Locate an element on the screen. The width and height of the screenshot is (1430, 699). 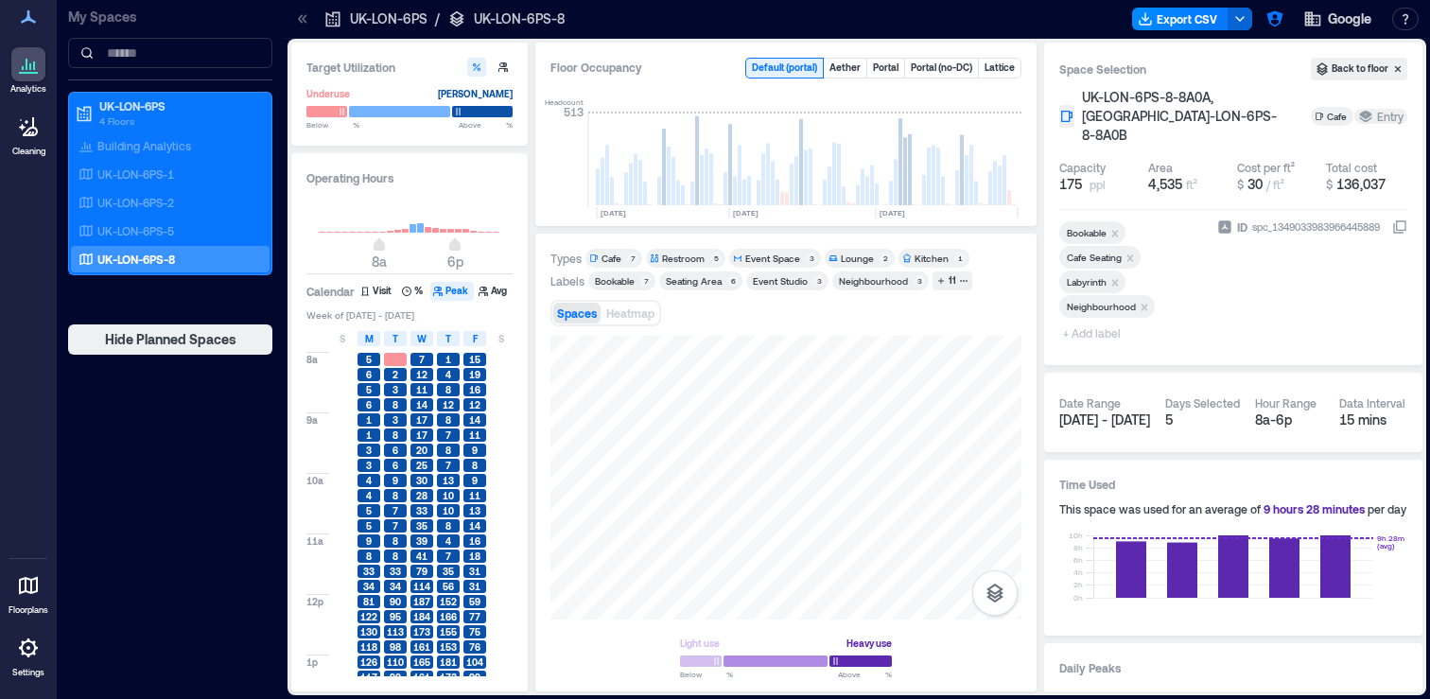
h3: Calendar is located at coordinates (330, 291).